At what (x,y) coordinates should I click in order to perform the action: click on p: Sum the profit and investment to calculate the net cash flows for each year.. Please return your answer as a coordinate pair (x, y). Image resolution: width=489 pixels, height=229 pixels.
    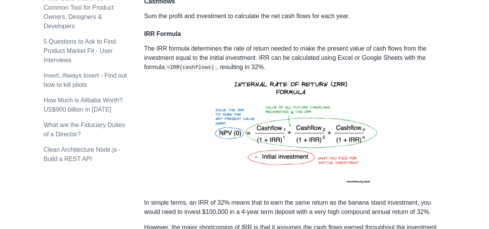
    Looking at the image, I should click on (295, 16).